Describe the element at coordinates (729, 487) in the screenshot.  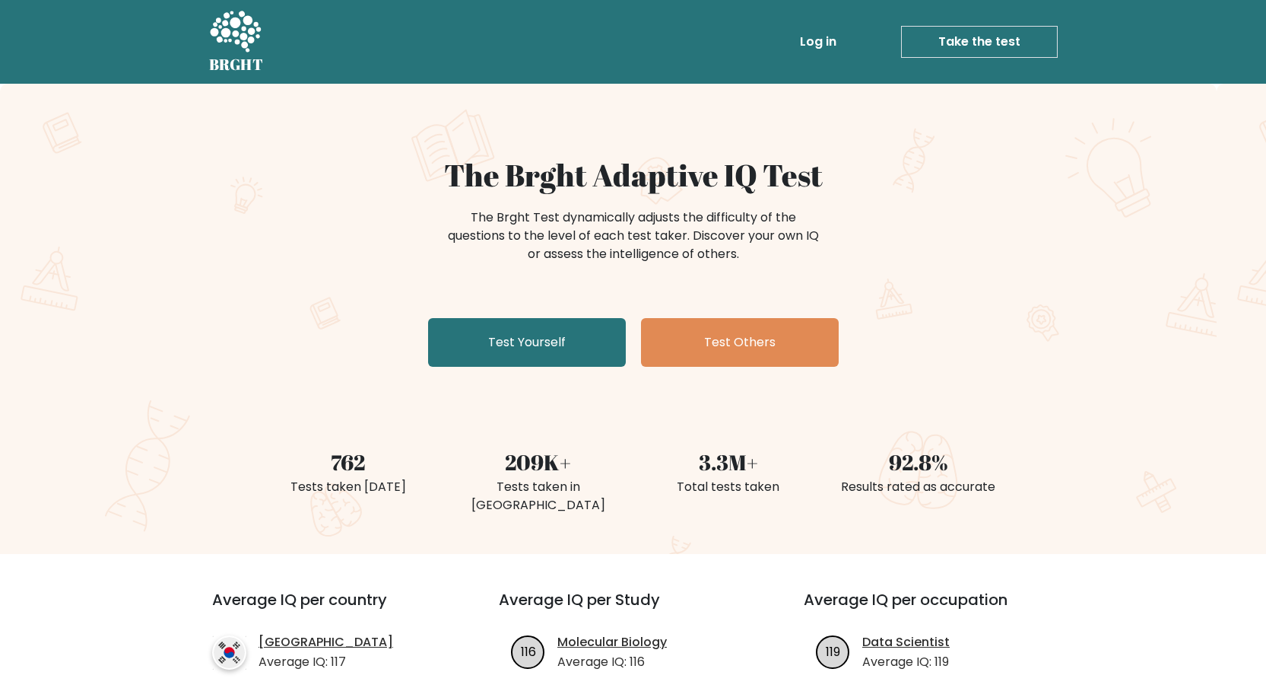
I see `div: Total tests taken` at that location.